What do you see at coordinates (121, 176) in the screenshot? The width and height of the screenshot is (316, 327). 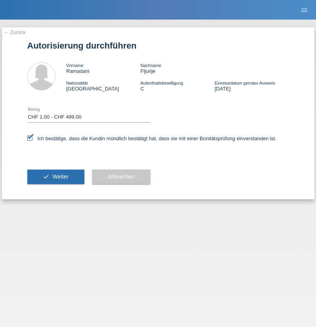 I see `span: Abbrechen` at bounding box center [121, 176].